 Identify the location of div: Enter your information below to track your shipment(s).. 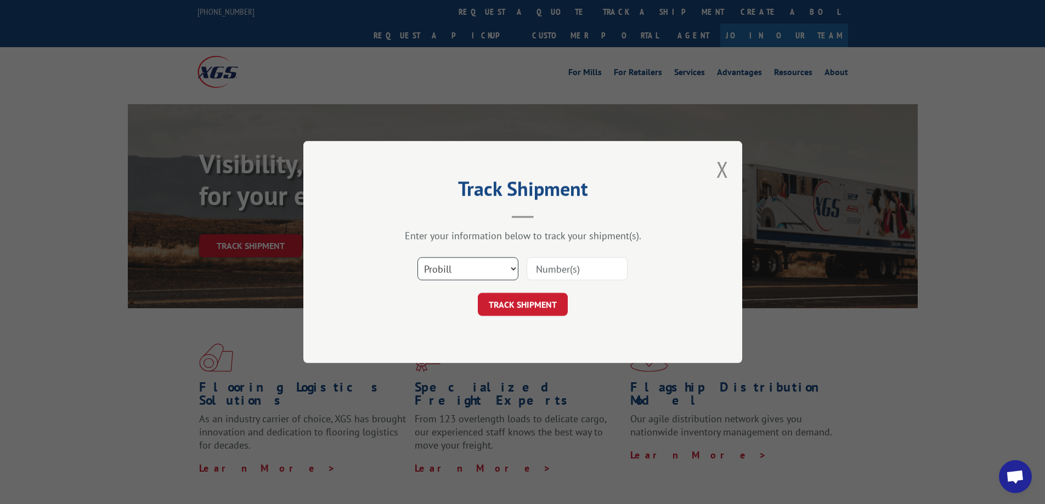
(523, 235).